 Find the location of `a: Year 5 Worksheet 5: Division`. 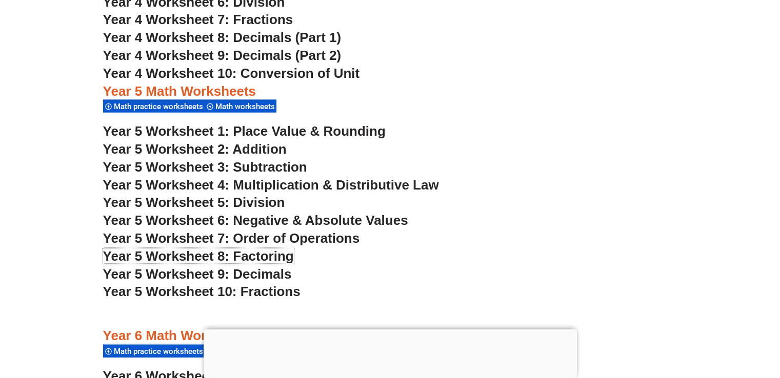

a: Year 5 Worksheet 5: Division is located at coordinates (194, 202).